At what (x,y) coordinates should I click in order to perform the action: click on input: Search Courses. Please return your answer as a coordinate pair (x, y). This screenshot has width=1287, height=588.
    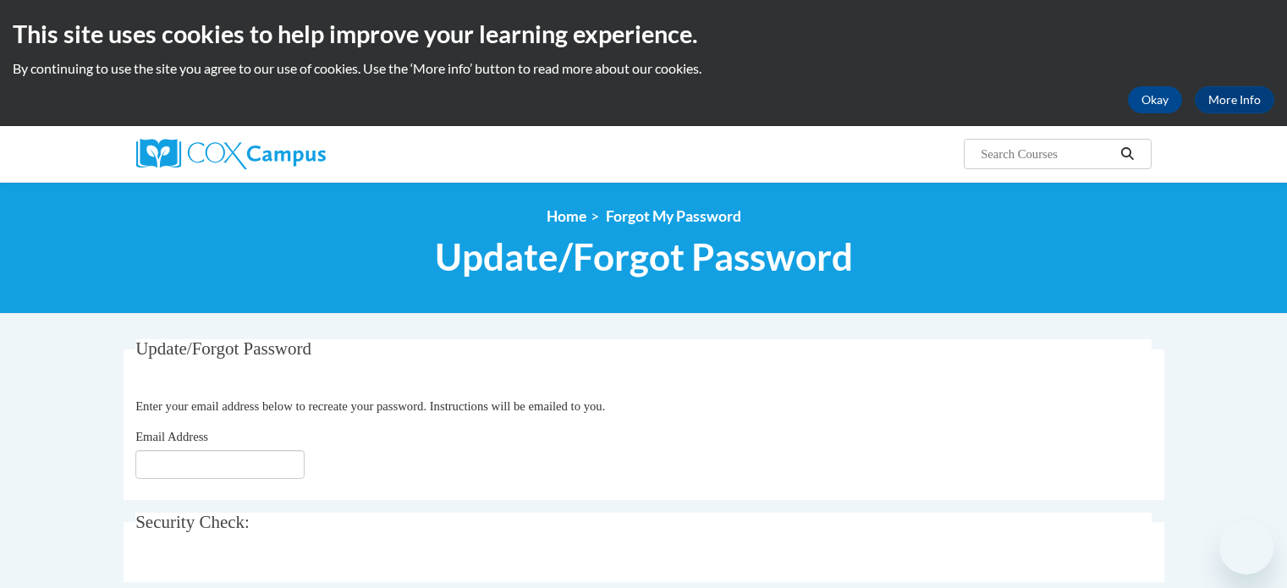
    Looking at the image, I should click on (1047, 154).